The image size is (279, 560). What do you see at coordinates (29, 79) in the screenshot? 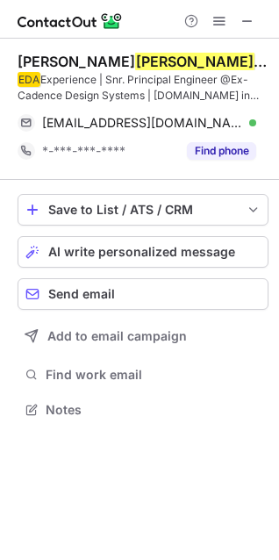
I see `em: EDA` at bounding box center [29, 79].